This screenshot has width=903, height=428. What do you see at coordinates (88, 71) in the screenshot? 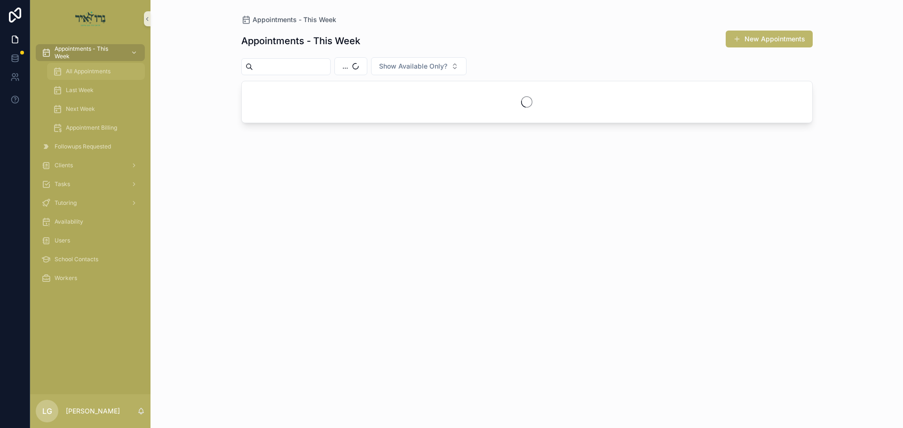
I see `span: All Appointments` at bounding box center [88, 71].